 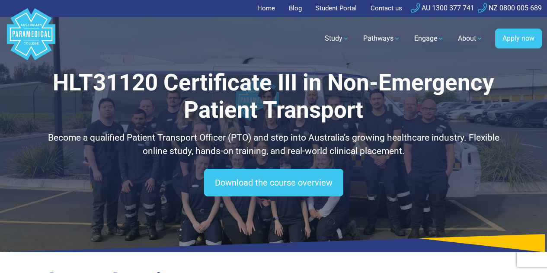 What do you see at coordinates (471, 39) in the screenshot?
I see `a: About` at bounding box center [471, 39].